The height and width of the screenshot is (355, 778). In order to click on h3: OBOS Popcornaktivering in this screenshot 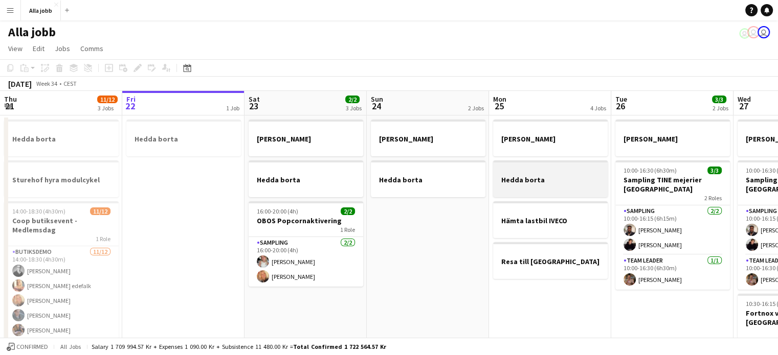, I will do `click(306, 221)`.